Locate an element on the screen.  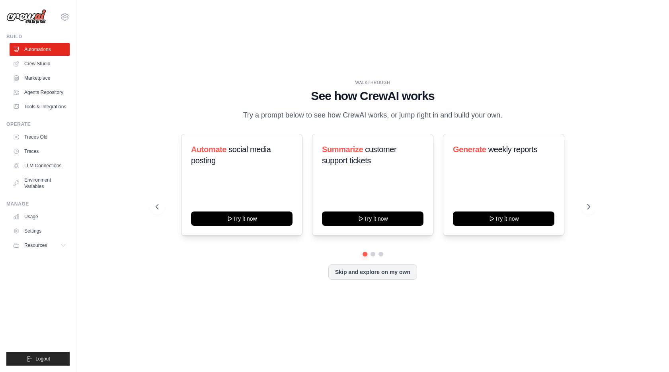
div: Operate is located at coordinates (38, 124).